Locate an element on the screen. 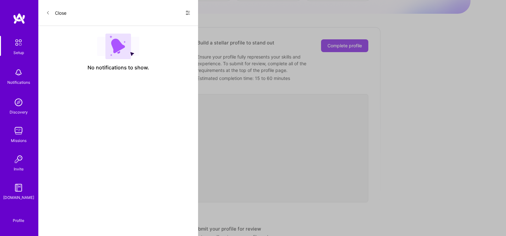  div: Discovery is located at coordinates (19, 112).